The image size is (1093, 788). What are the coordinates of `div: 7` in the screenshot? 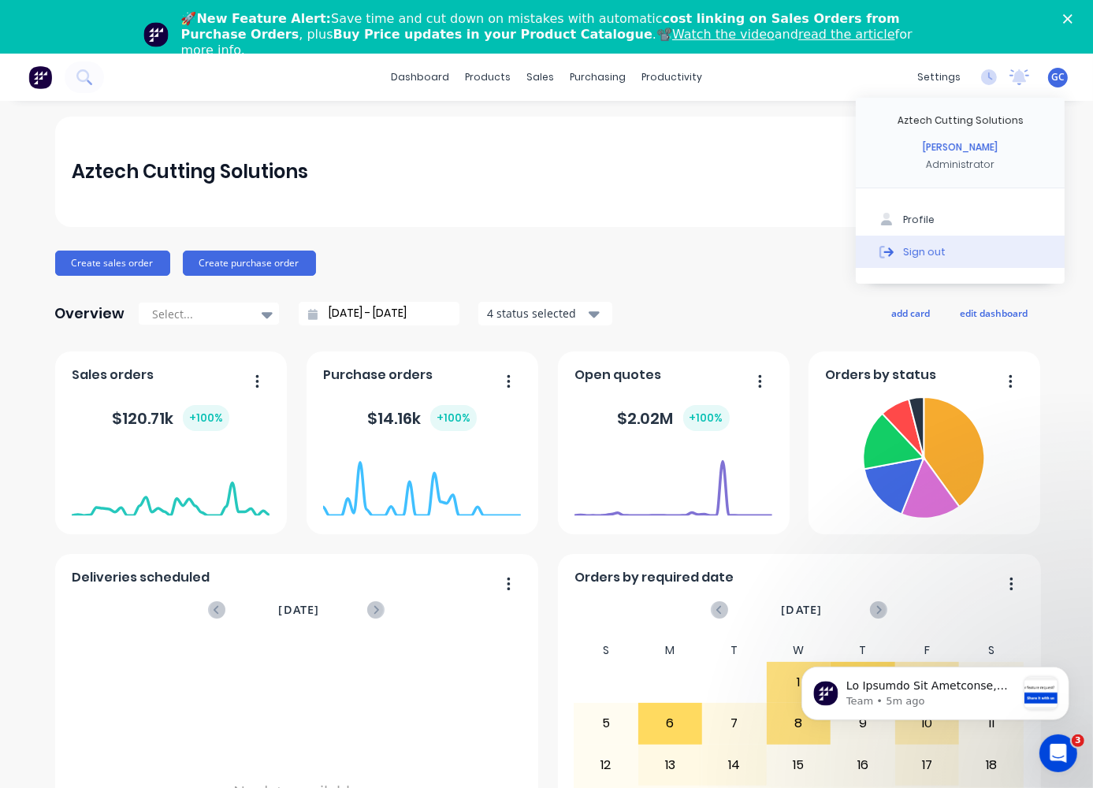 It's located at (735, 724).